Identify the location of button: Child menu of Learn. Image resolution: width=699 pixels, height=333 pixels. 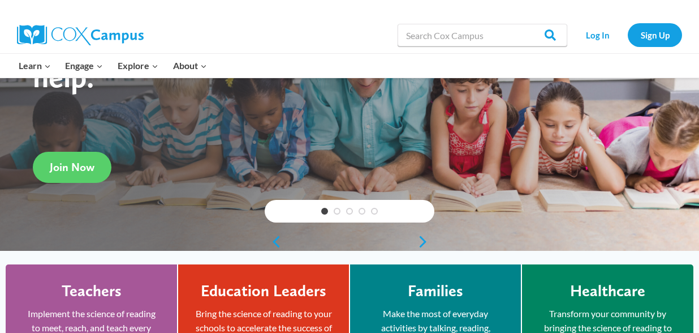
(35, 66).